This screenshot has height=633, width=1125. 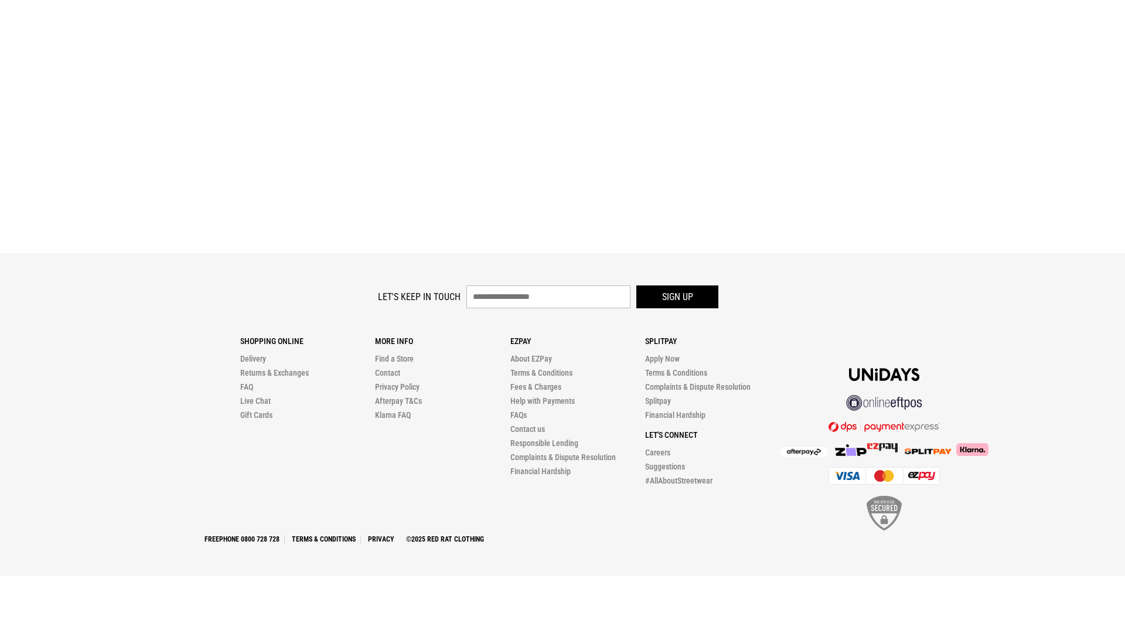 I want to click on img: Afterpay, so click(x=804, y=452).